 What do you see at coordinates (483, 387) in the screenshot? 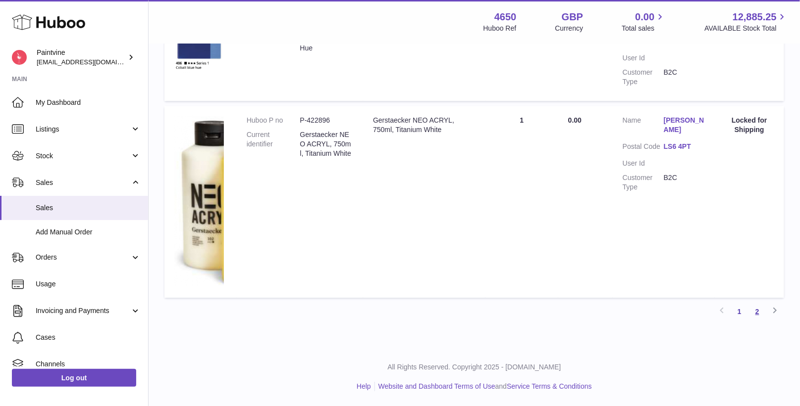
I see `li: and` at bounding box center [483, 387].